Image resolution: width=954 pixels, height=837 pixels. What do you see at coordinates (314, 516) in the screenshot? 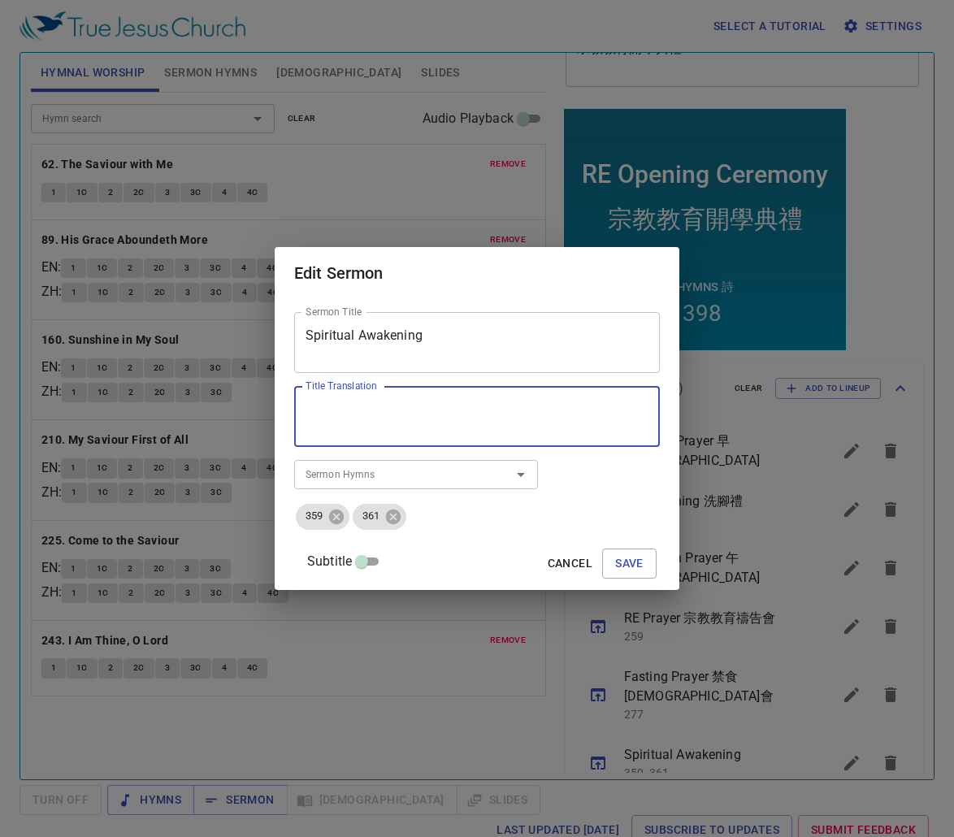
I see `span: 359` at bounding box center [314, 516].